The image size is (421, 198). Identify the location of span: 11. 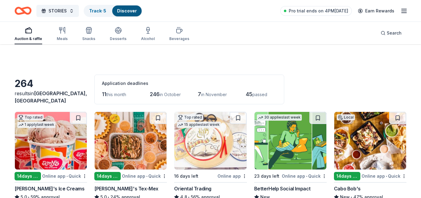
(104, 94).